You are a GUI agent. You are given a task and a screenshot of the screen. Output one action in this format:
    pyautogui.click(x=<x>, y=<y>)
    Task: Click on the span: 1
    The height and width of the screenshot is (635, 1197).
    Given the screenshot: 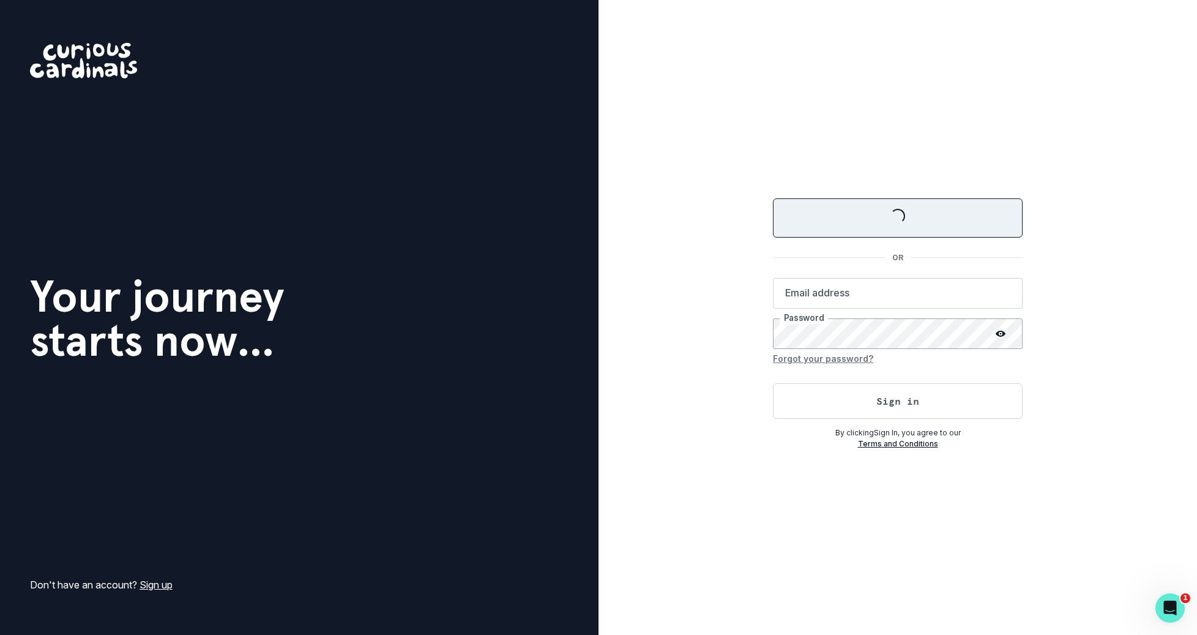 What is the action you would take?
    pyautogui.click(x=1185, y=598)
    